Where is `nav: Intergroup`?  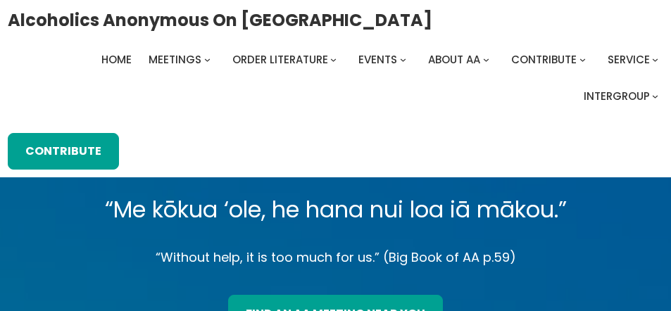 nav: Intergroup is located at coordinates (336, 78).